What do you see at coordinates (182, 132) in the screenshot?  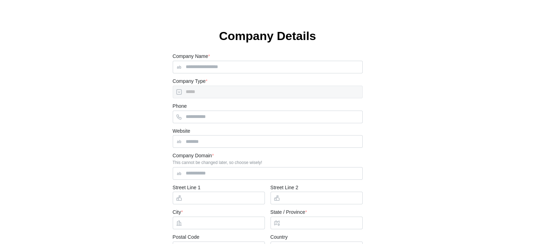 I see `label: Website` at bounding box center [182, 132].